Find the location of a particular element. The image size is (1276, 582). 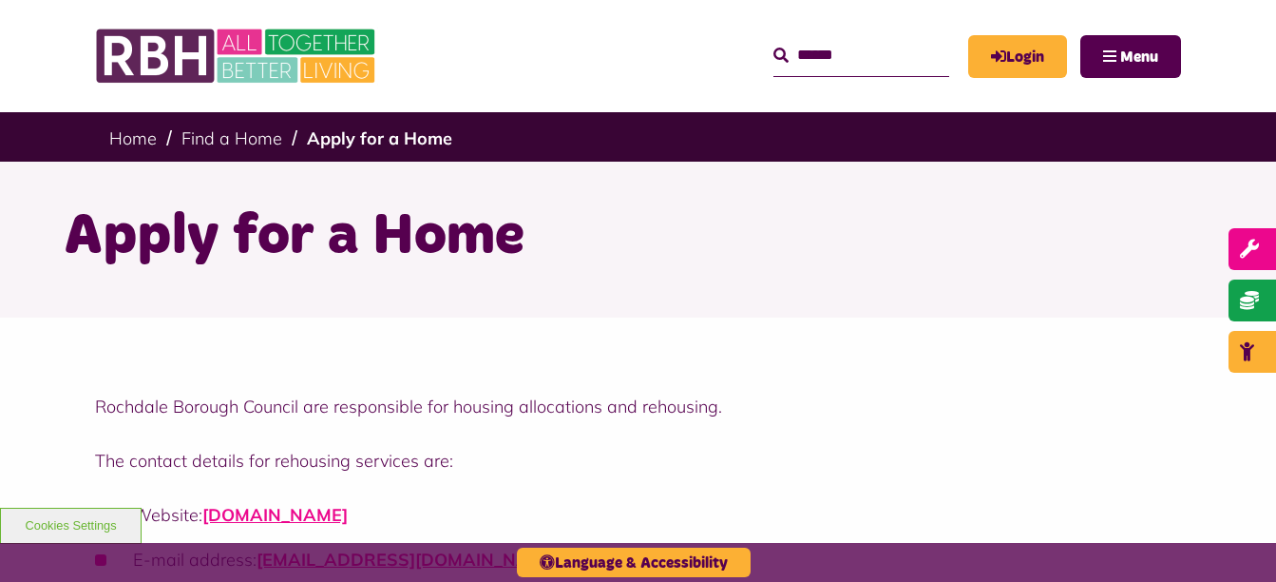

p: The contact details for rehousing services are: is located at coordinates (638, 460).